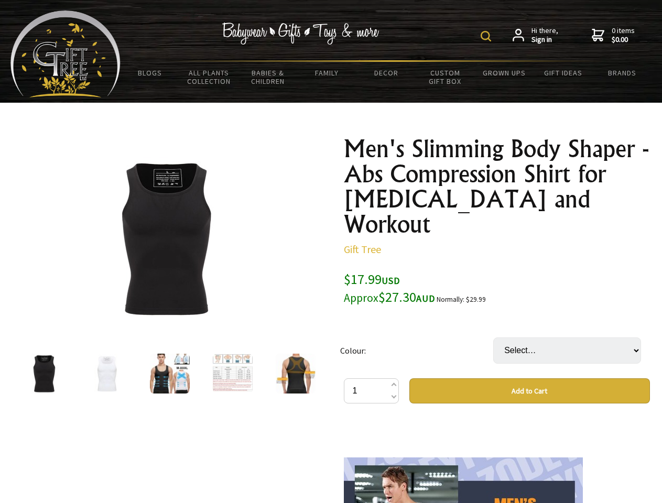 The height and width of the screenshot is (503, 662). Describe the element at coordinates (622, 73) in the screenshot. I see `a: Brands` at that location.